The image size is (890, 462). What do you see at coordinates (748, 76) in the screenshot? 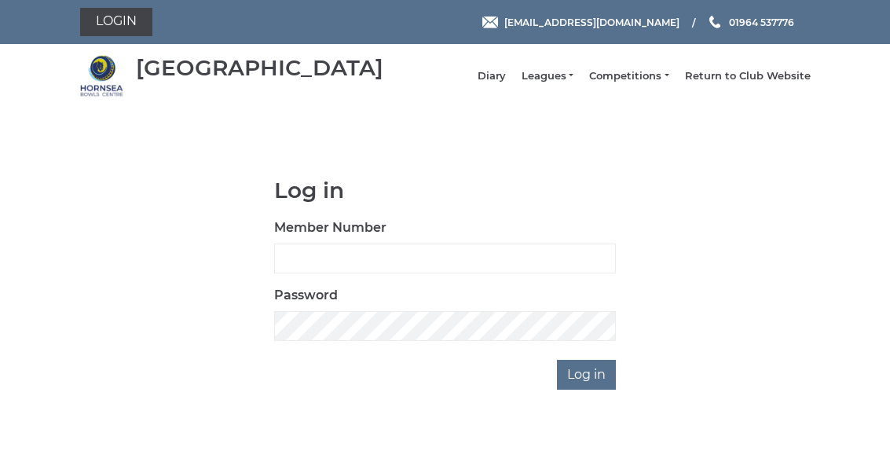
I see `a: Return to Club Website` at bounding box center [748, 76].